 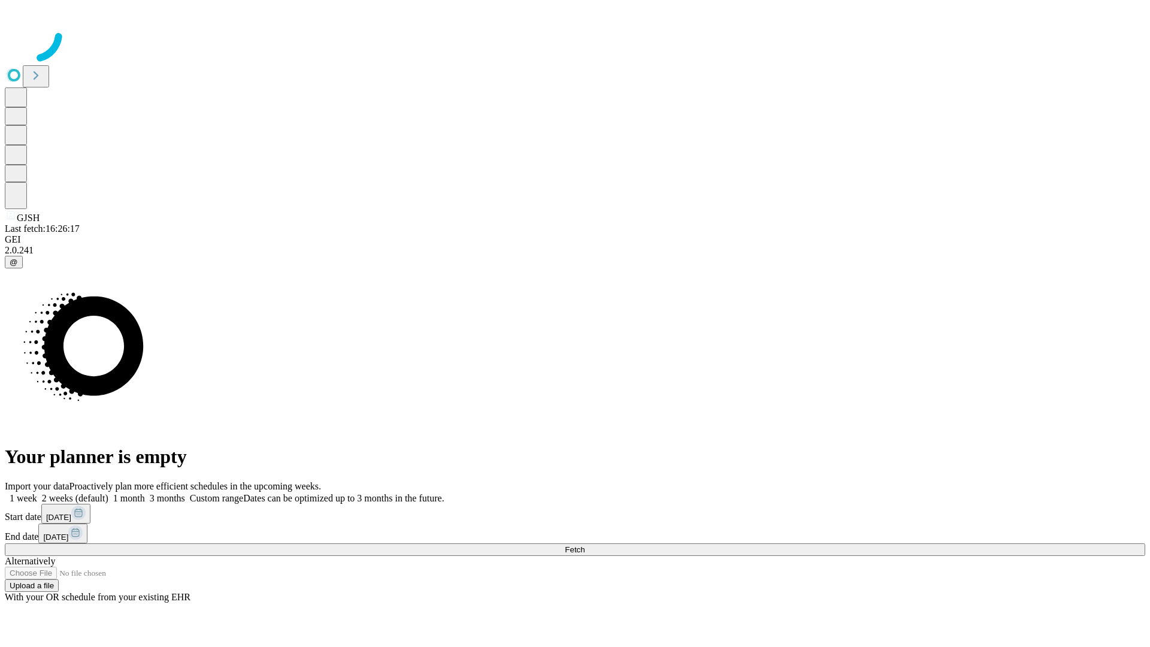 I want to click on button: Upload a file, so click(x=32, y=585).